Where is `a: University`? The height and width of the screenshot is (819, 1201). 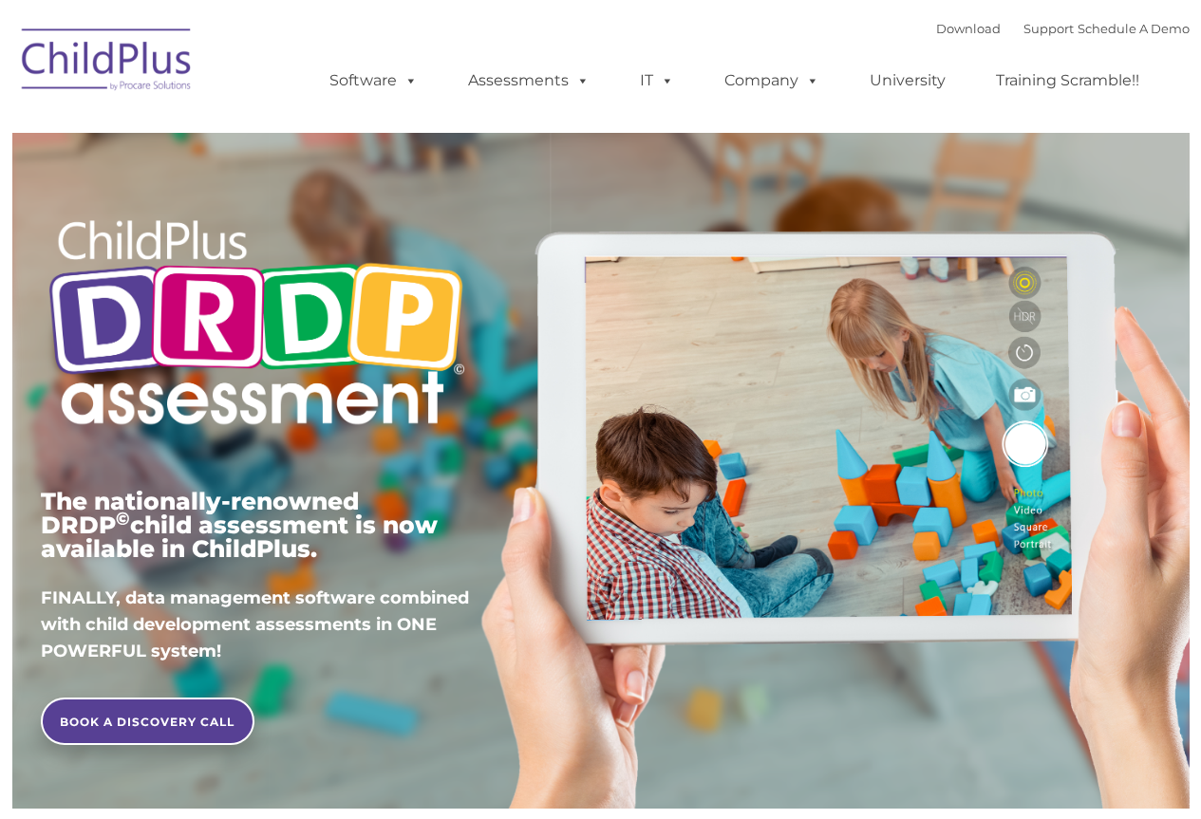
a: University is located at coordinates (907, 81).